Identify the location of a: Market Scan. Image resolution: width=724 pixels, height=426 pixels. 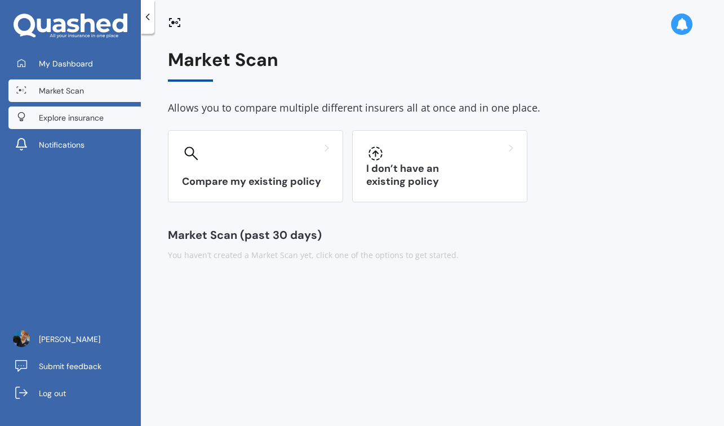
(74, 91).